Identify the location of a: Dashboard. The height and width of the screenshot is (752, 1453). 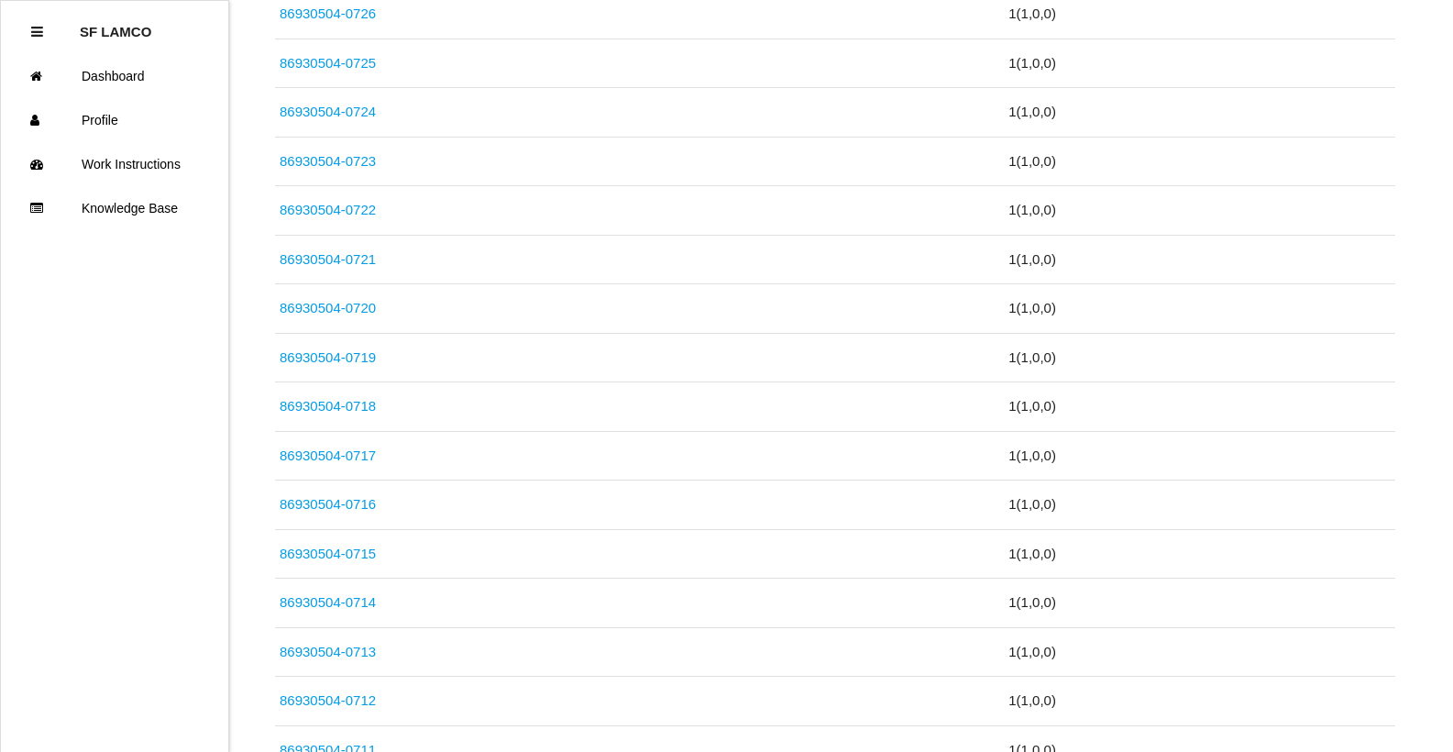
(115, 76).